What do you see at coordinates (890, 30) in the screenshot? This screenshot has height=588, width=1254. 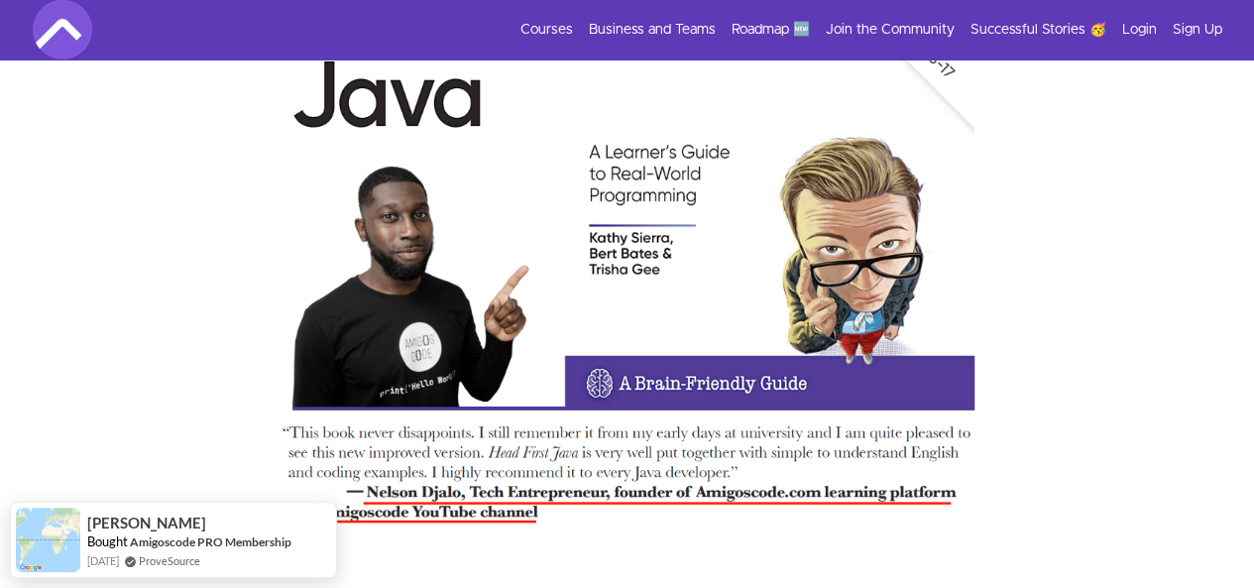 I see `a: Join the Community` at bounding box center [890, 30].